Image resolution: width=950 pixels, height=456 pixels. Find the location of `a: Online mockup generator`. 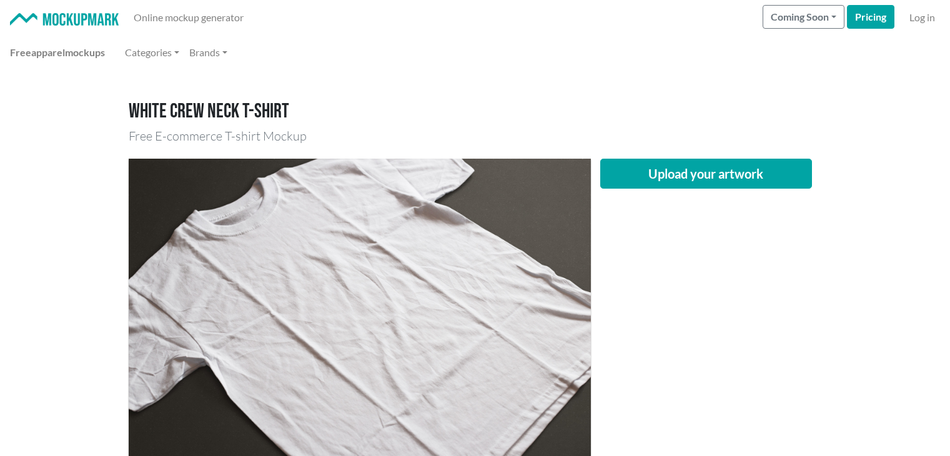

a: Online mockup generator is located at coordinates (189, 17).